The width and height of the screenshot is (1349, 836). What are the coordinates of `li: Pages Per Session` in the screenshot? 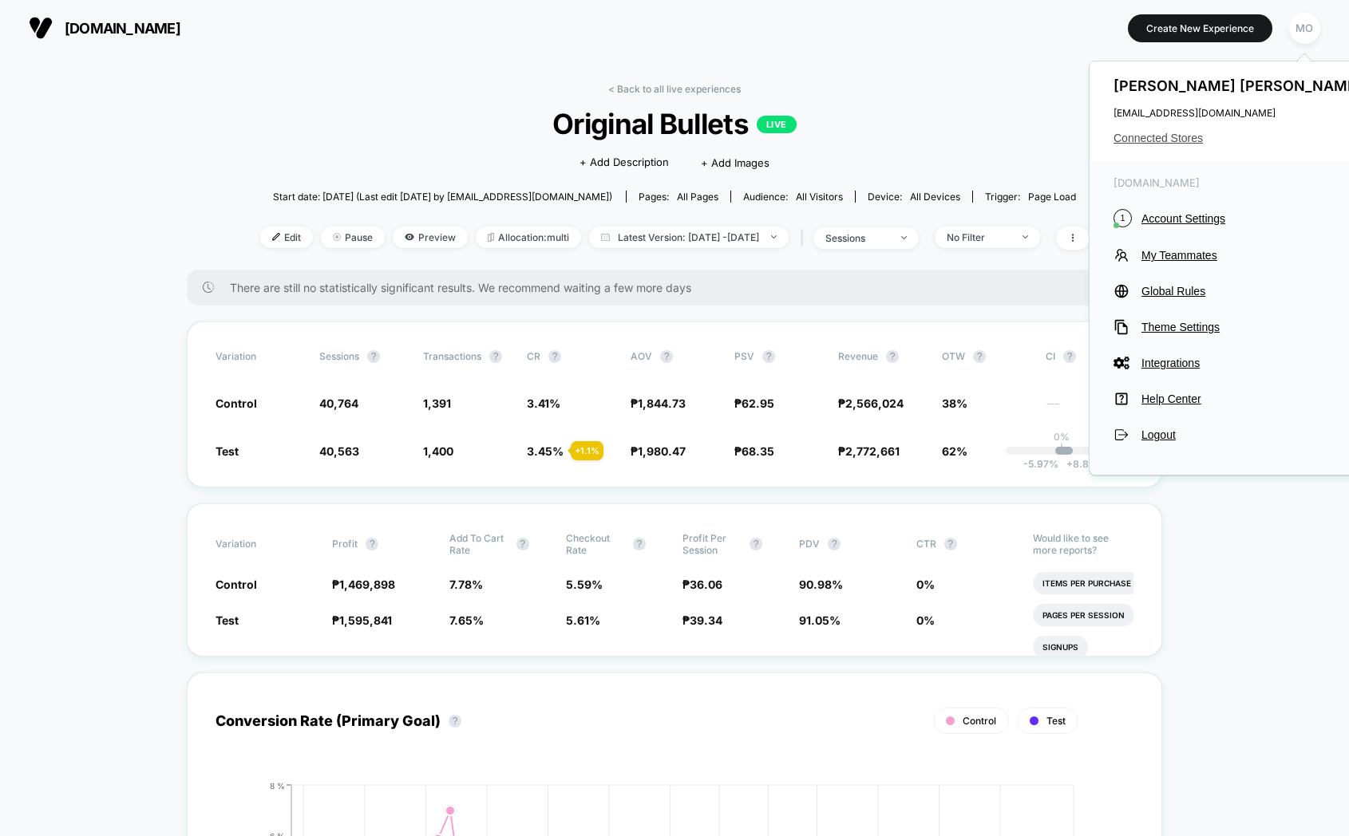 It's located at (1083, 615).